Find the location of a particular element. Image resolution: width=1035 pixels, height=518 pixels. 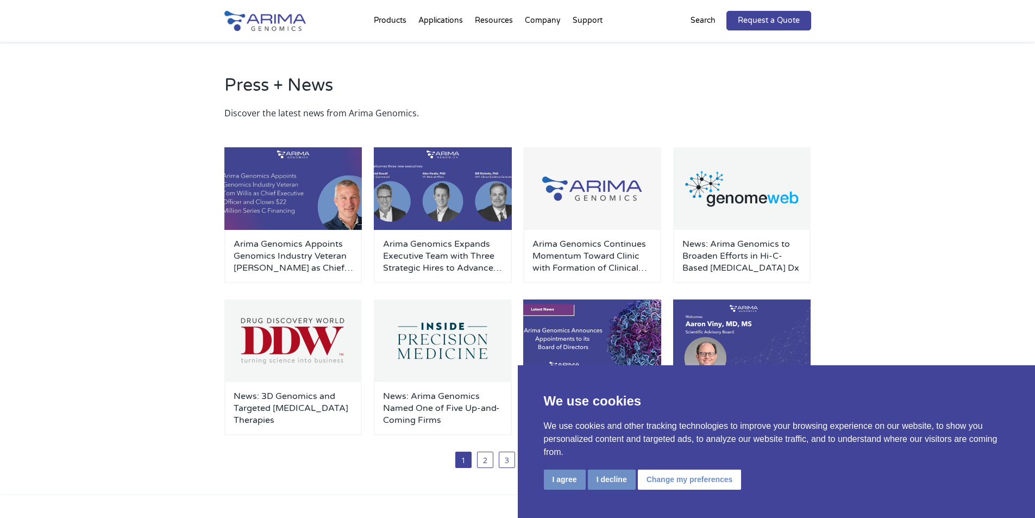

p: Discover the latest news from Arima Genomics. is located at coordinates (518, 113).